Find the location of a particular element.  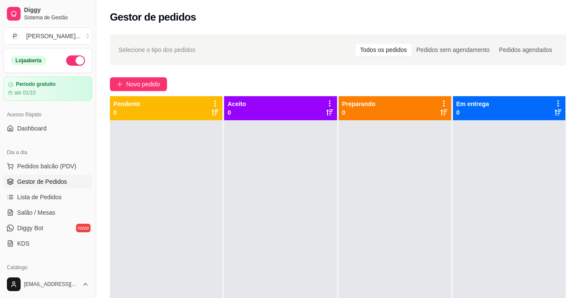

span: Lista de Pedidos is located at coordinates (39, 197).